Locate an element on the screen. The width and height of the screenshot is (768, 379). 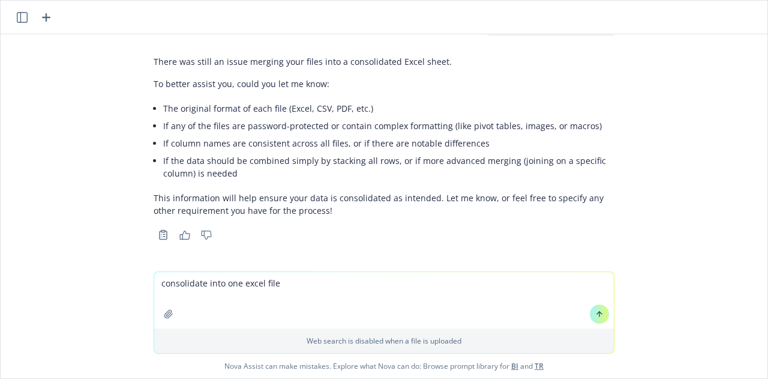
li: If any of the files are password-protected or contain complex formatting (like pivot tables, imag... is located at coordinates (389, 125).